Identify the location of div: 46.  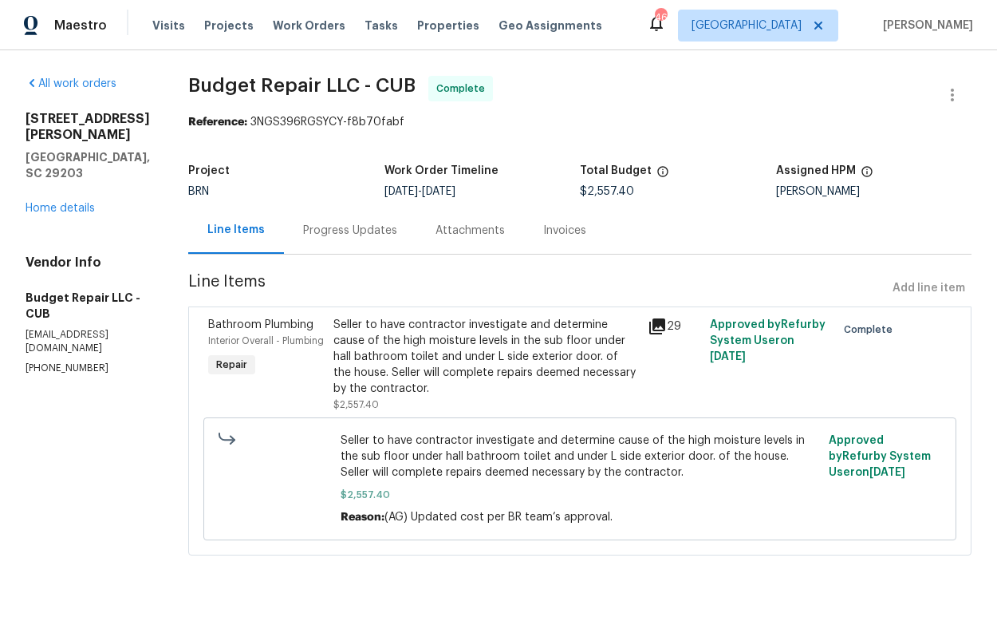
(660, 18).